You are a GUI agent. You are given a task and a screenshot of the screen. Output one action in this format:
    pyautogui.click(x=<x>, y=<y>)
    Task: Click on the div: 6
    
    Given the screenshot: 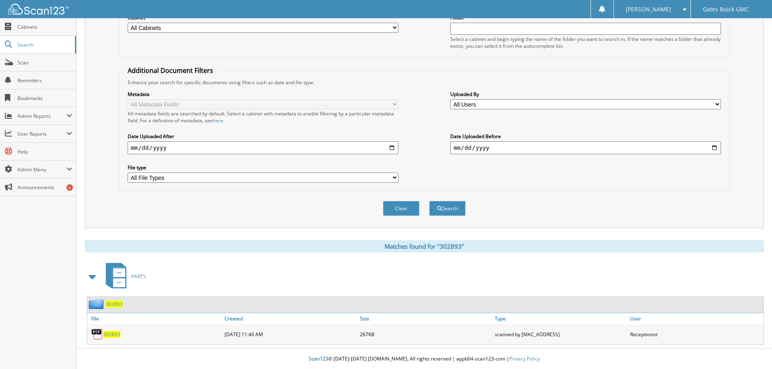 What is the action you would take?
    pyautogui.click(x=70, y=188)
    